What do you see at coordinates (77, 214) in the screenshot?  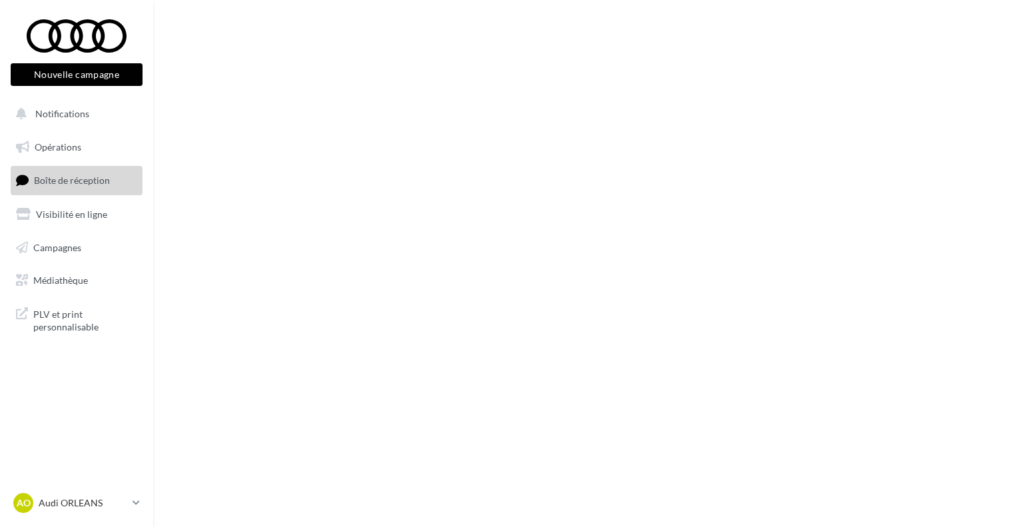 I see `a: Visibilité en ligne` at bounding box center [77, 214].